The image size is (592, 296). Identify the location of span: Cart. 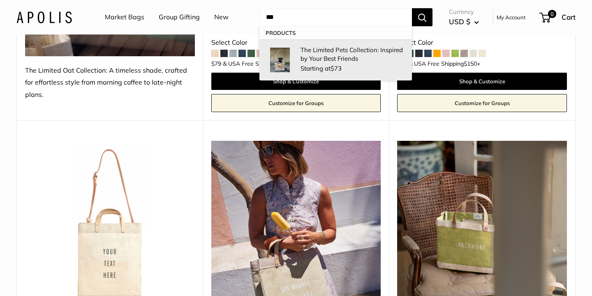
(569, 17).